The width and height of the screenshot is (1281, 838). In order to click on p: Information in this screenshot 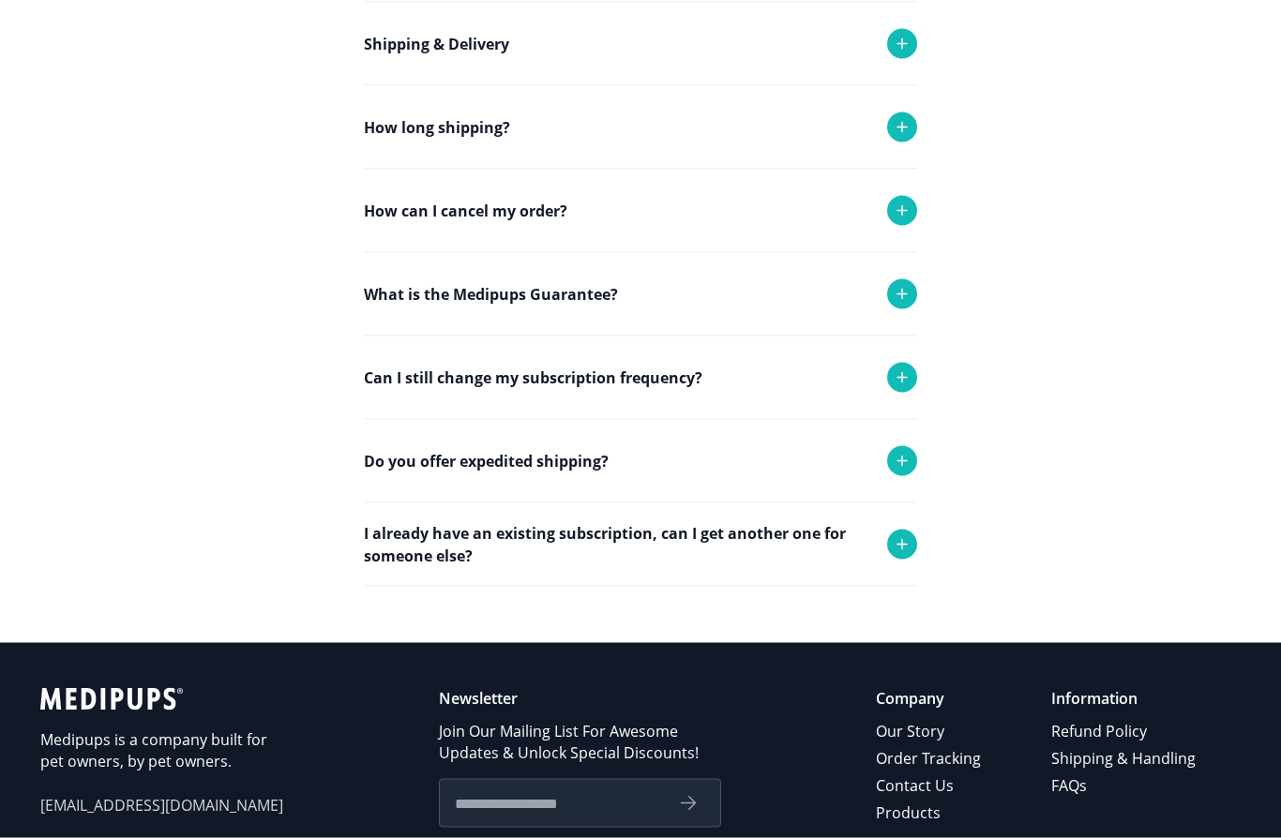, I will do `click(1124, 699)`.